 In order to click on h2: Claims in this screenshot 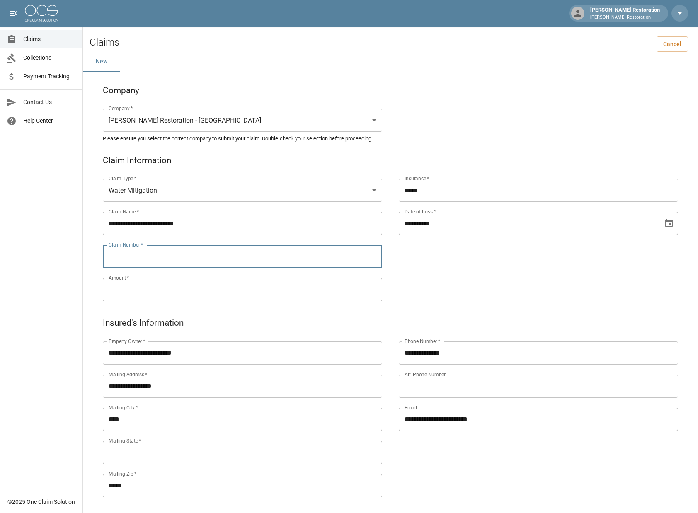, I will do `click(104, 42)`.